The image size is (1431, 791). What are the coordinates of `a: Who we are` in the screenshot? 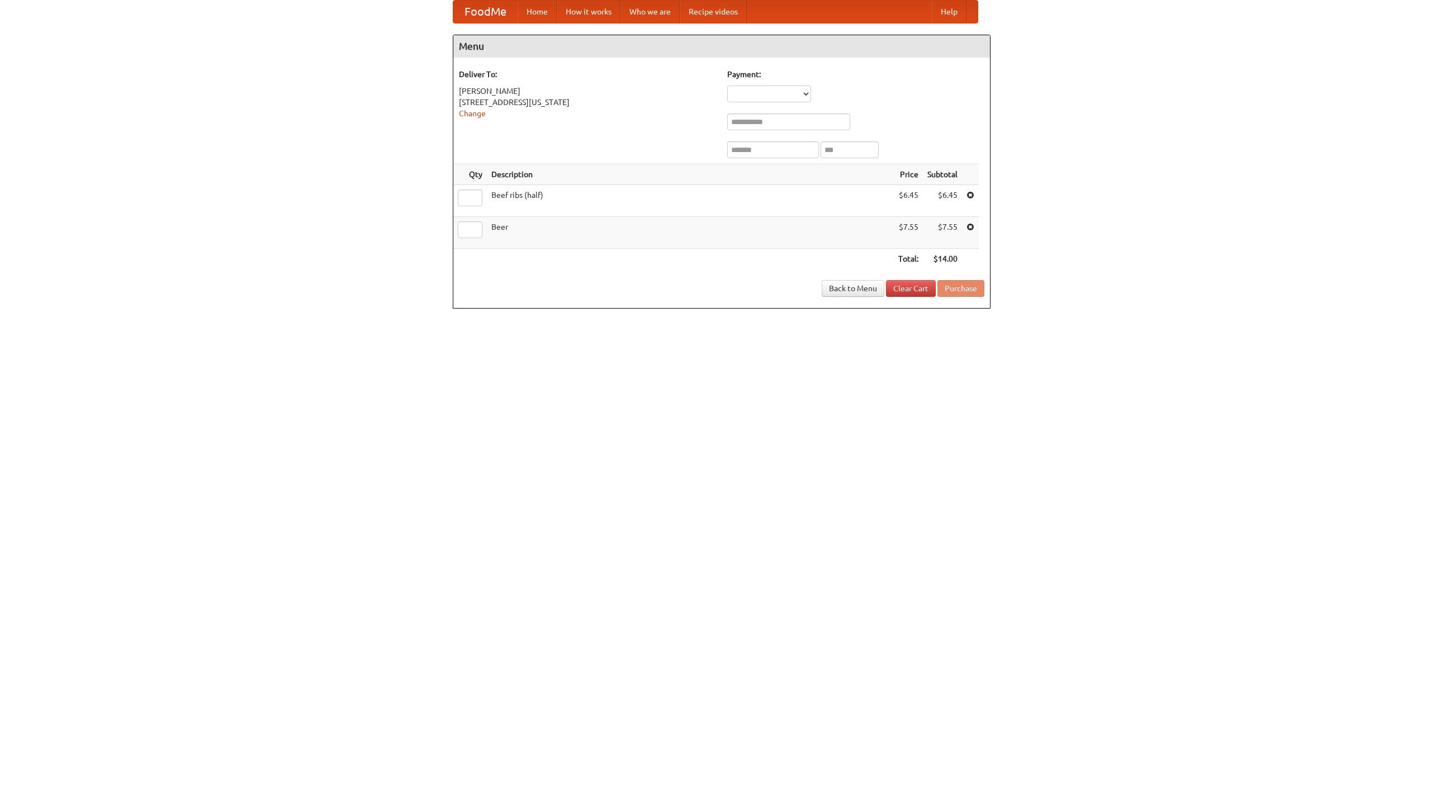 It's located at (650, 12).